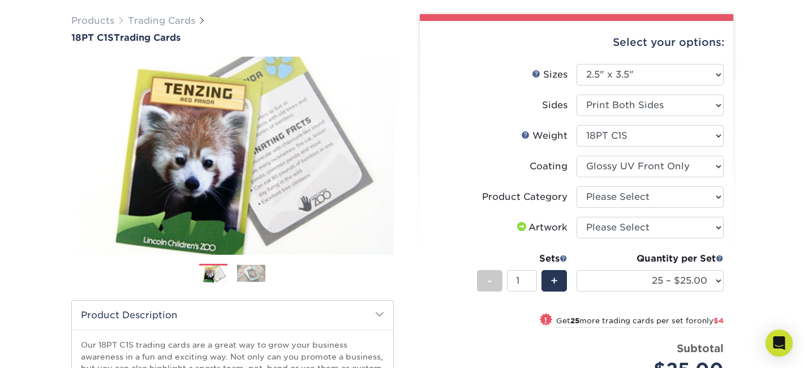 The image size is (804, 368). What do you see at coordinates (232, 37) in the screenshot?
I see `h1: Trading Cards` at bounding box center [232, 37].